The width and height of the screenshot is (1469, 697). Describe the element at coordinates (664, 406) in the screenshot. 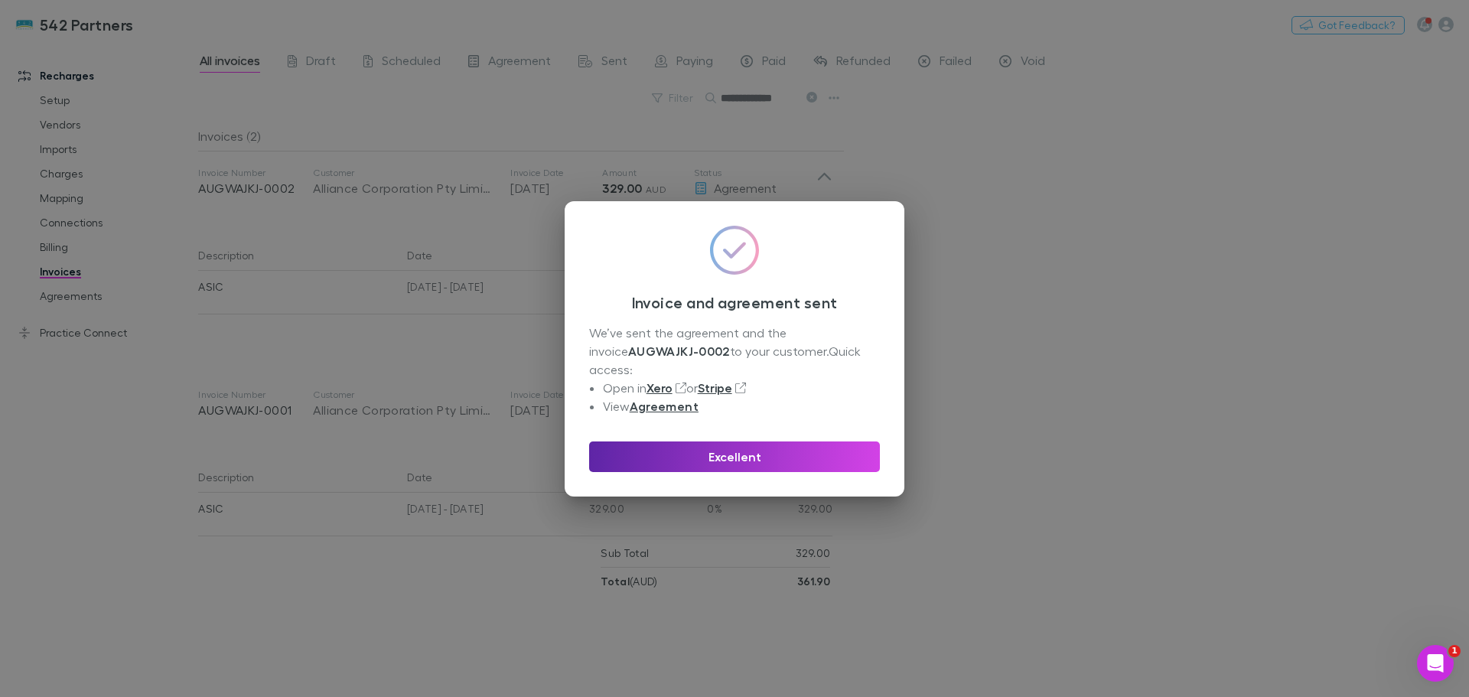

I see `a: Agreement` at that location.